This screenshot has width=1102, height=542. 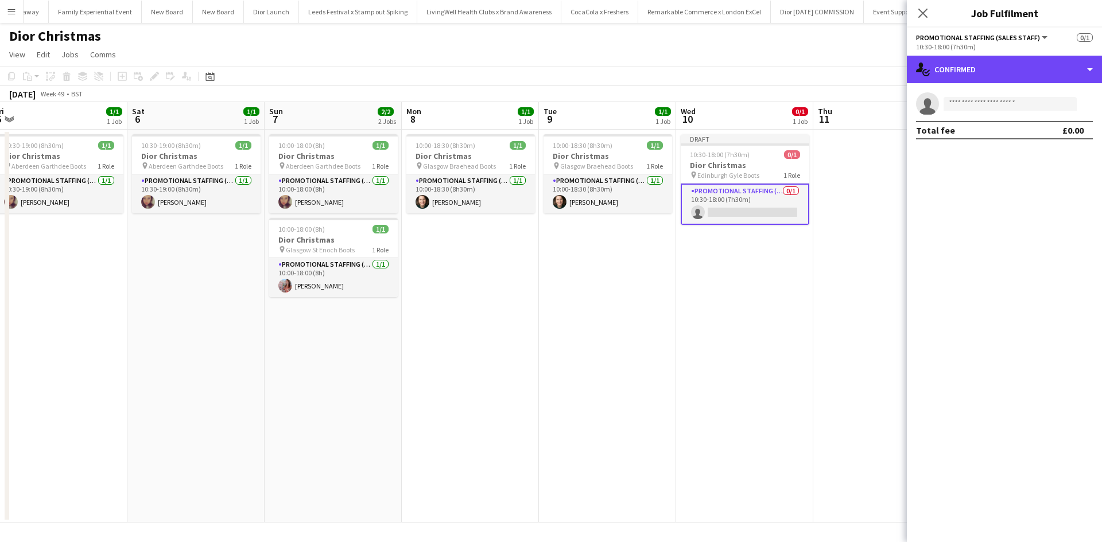 What do you see at coordinates (43, 55) in the screenshot?
I see `span: Edit` at bounding box center [43, 55].